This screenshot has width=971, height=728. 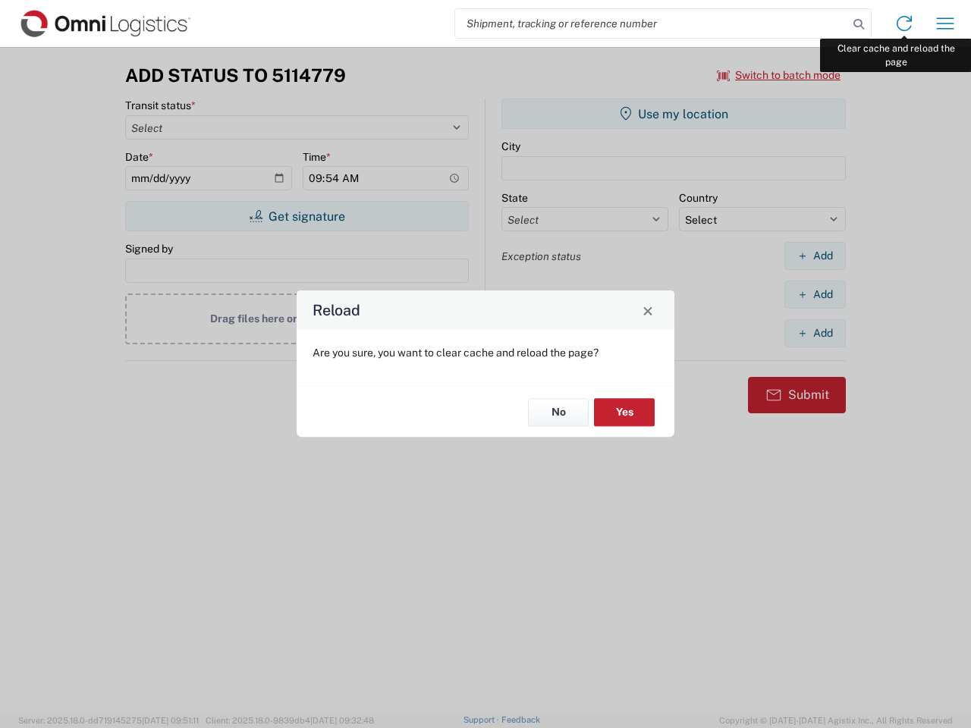 What do you see at coordinates (651, 24) in the screenshot?
I see `input: Shipment, tracking or reference number` at bounding box center [651, 24].